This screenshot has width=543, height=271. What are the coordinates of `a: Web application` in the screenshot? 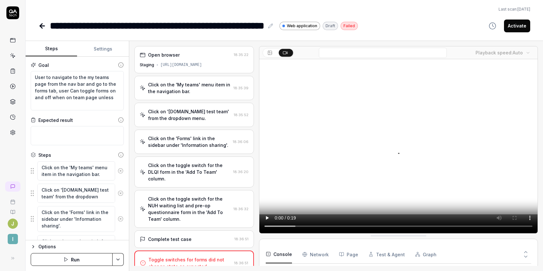 It's located at (300, 26).